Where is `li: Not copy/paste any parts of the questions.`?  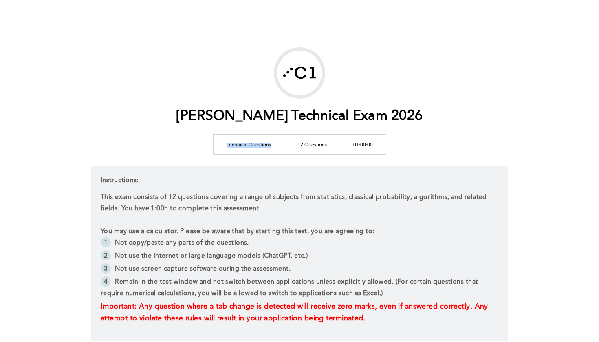 li: Not copy/paste any parts of the questions. is located at coordinates (300, 244).